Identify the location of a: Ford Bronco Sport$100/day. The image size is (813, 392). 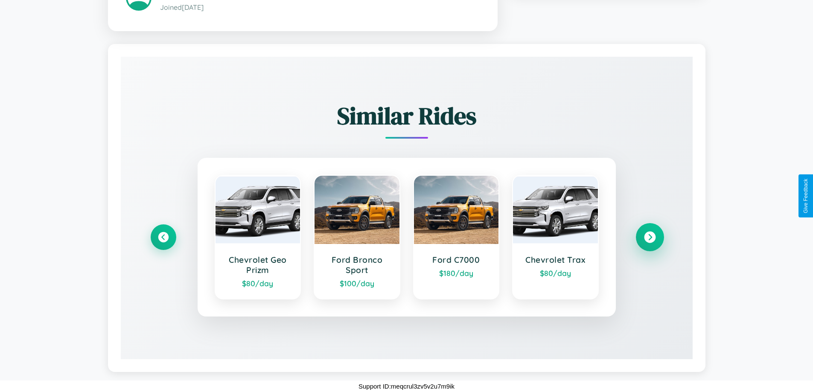
(357, 237).